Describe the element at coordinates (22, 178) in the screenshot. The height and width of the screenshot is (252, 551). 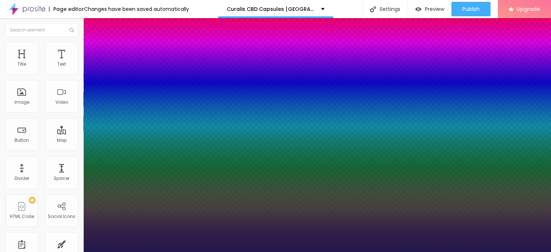
I see `div: Divider` at that location.